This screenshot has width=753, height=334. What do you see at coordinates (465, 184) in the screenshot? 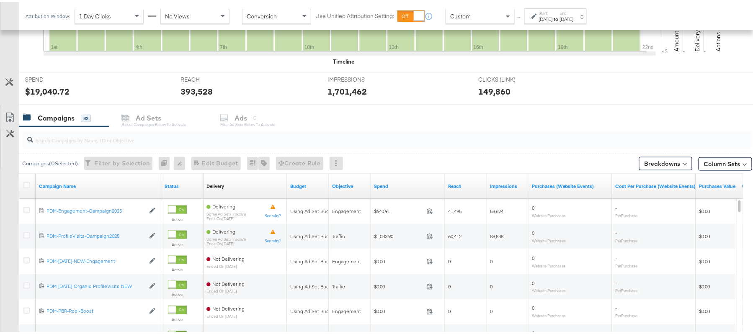
I see `a: The number of people your ad was served to.` at bounding box center [465, 184].